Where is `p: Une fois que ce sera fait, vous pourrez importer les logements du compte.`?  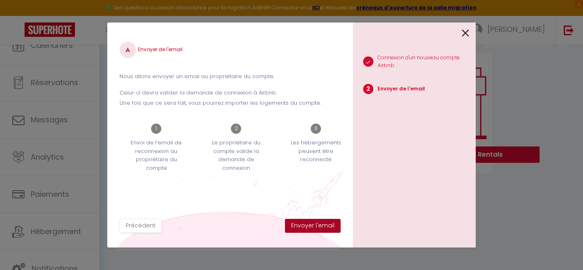 p: Une fois que ce sera fait, vous pourrez importer les logements du compte. is located at coordinates (230, 103).